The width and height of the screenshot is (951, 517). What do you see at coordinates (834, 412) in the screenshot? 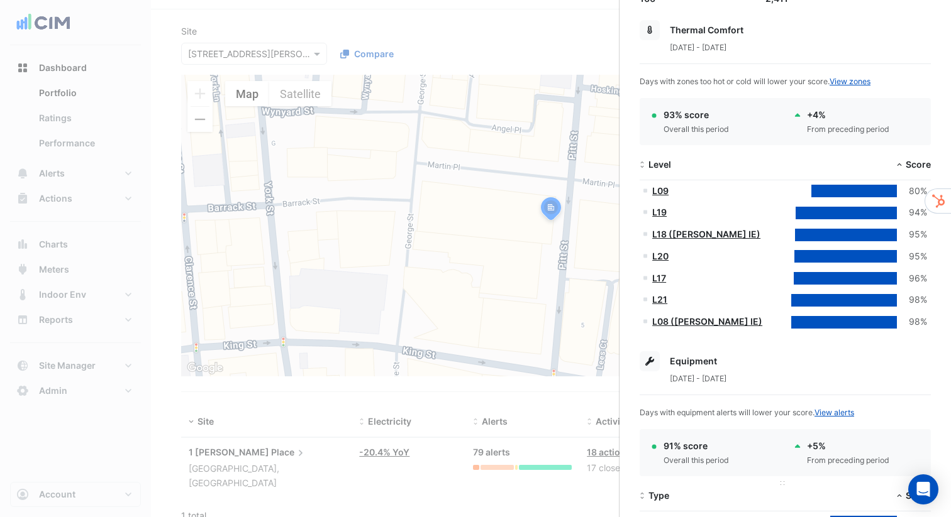
I see `a: View alerts` at bounding box center [834, 412].